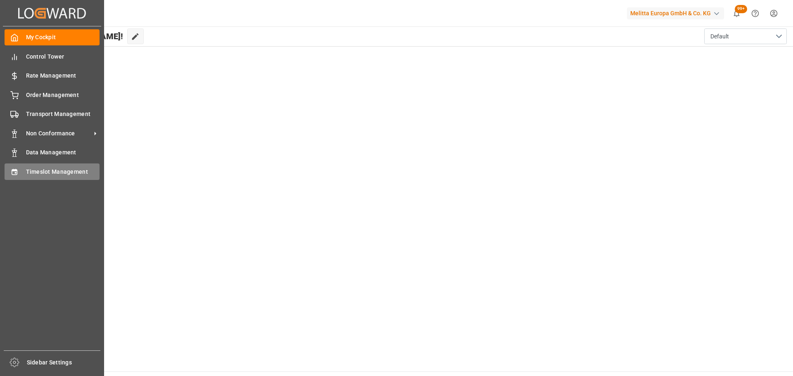  I want to click on a: My Cockpit, so click(52, 37).